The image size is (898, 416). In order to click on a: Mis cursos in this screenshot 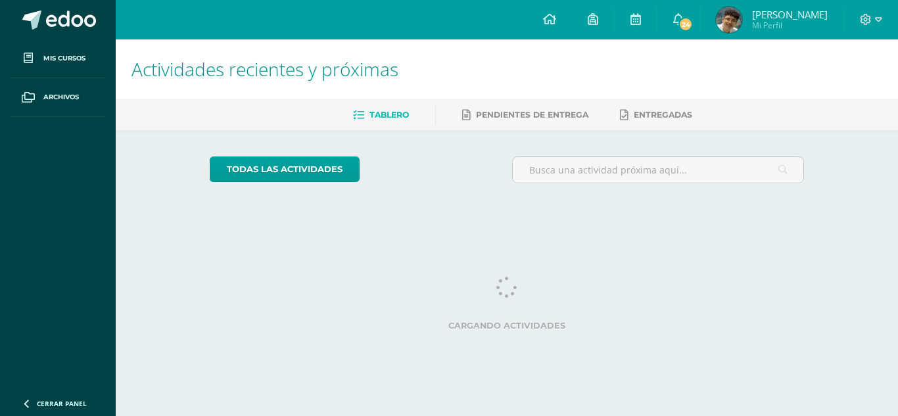, I will do `click(58, 59)`.